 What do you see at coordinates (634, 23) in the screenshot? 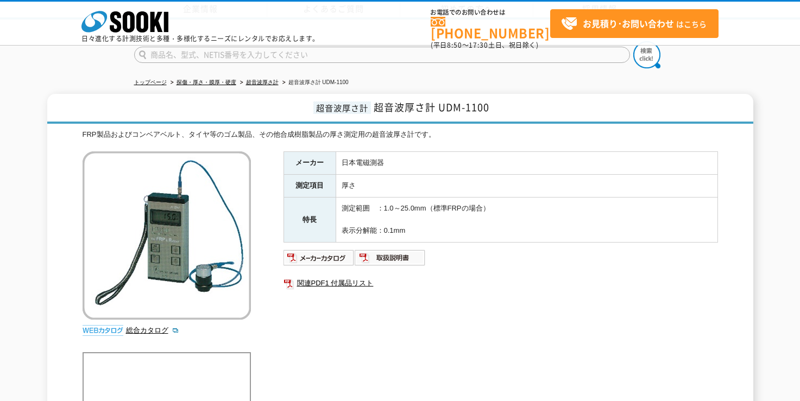
I see `a: お見積り･お問い合わせはこちら` at bounding box center [634, 23].